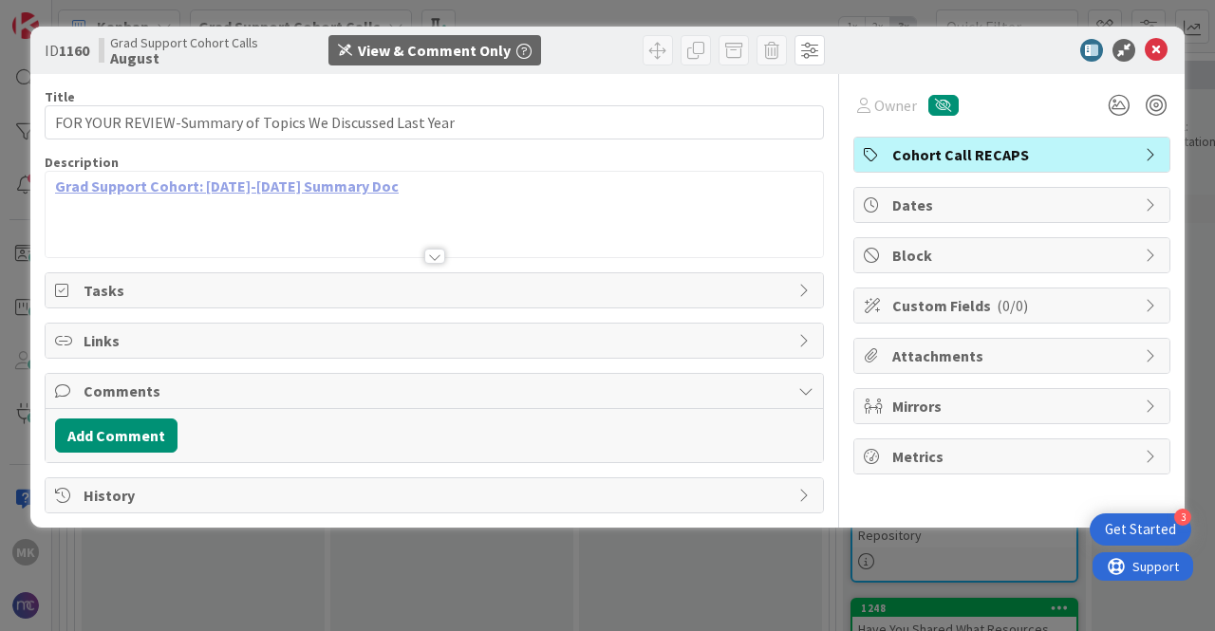 The width and height of the screenshot is (1215, 631). I want to click on label: Title, so click(60, 97).